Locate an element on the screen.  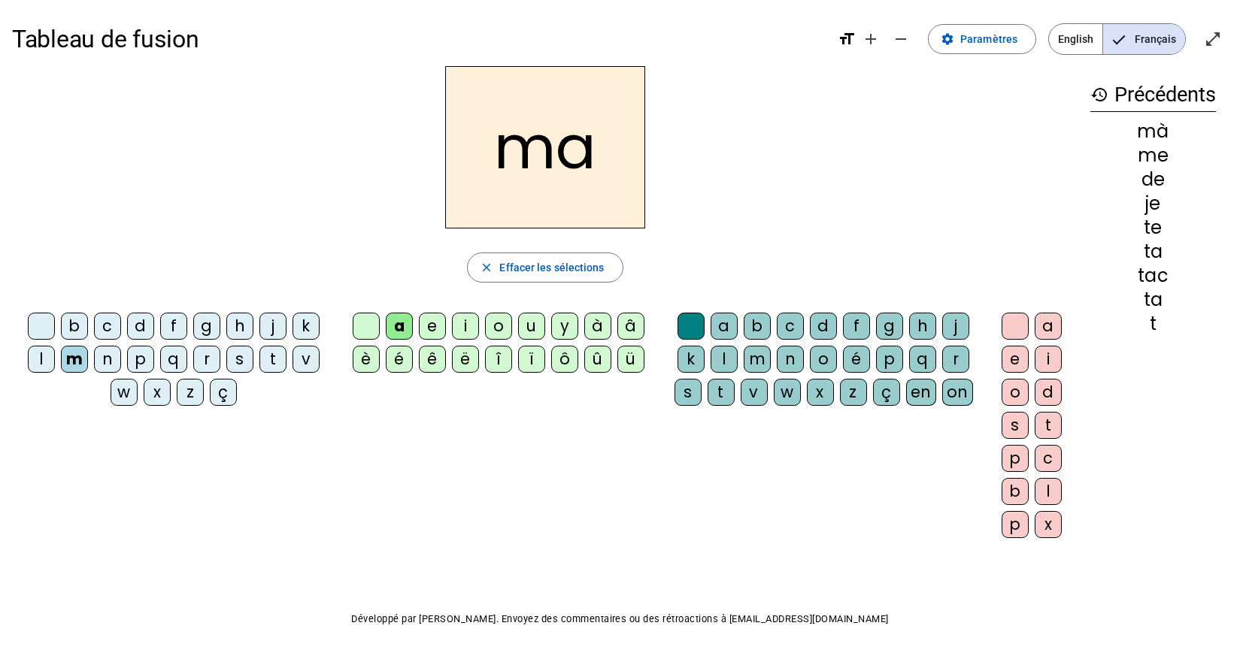
mat-icon: remove is located at coordinates (901, 39).